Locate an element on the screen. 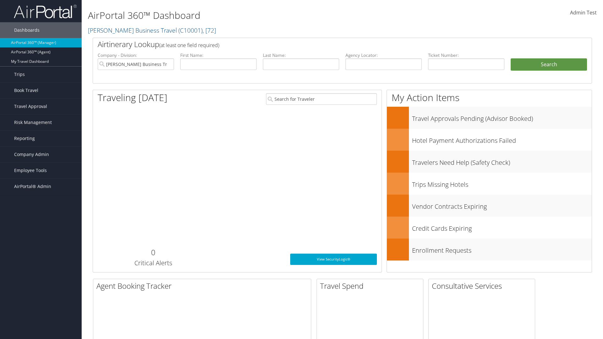  h1: My Action Items is located at coordinates (489, 98).